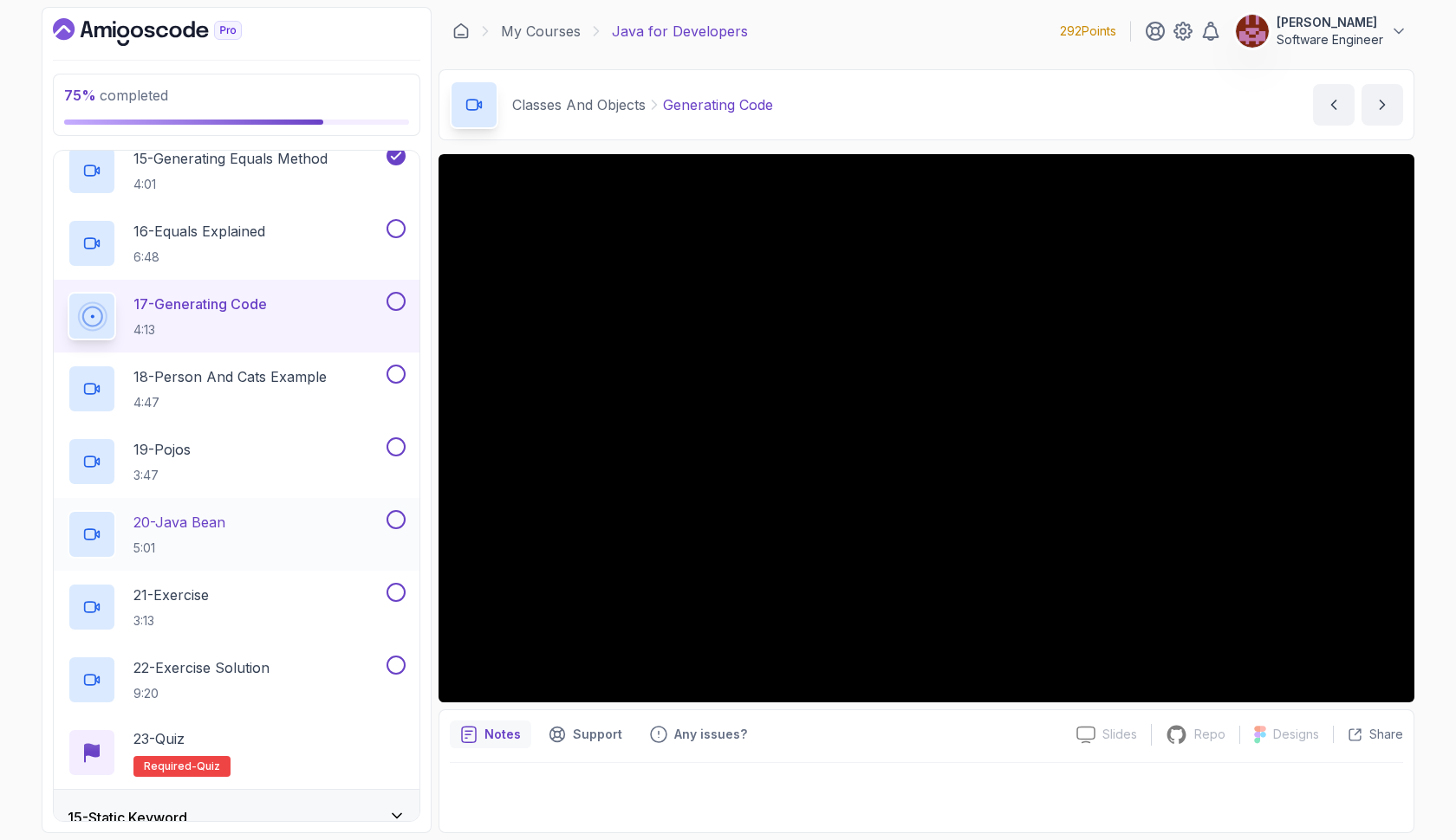 This screenshot has height=840, width=1456. What do you see at coordinates (231, 185) in the screenshot?
I see `p: 4:01` at bounding box center [231, 185].